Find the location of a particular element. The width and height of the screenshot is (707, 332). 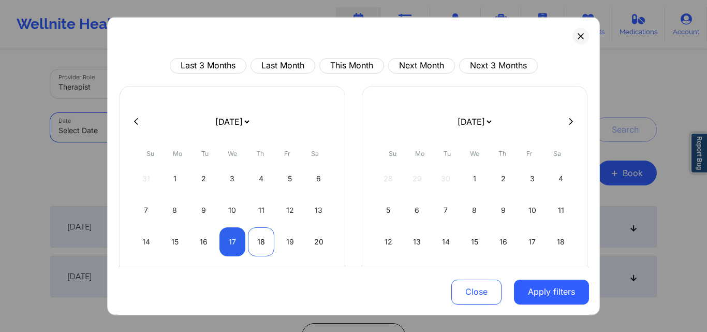

div: Mon Oct 13 2025 is located at coordinates (417, 241).